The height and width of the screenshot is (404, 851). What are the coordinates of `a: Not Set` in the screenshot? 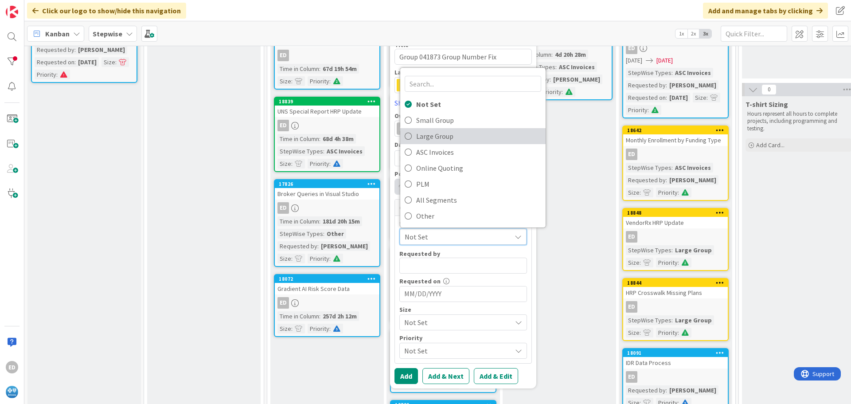 It's located at (473, 104).